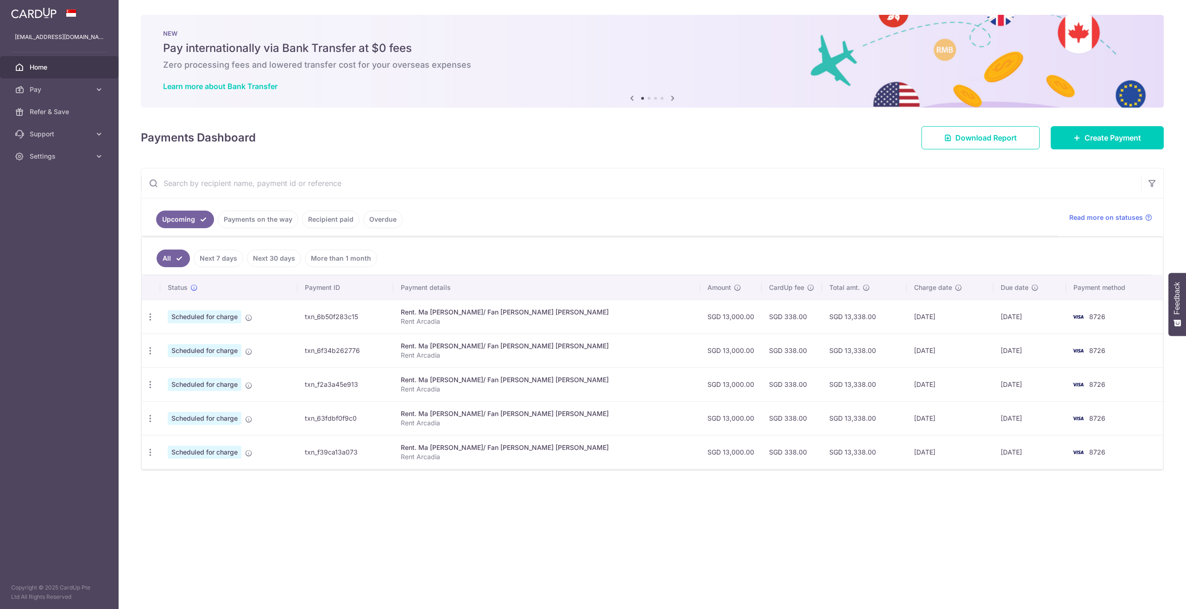 Image resolution: width=1186 pixels, height=609 pixels. What do you see at coordinates (845, 287) in the screenshot?
I see `span: Total amt.` at bounding box center [845, 287].